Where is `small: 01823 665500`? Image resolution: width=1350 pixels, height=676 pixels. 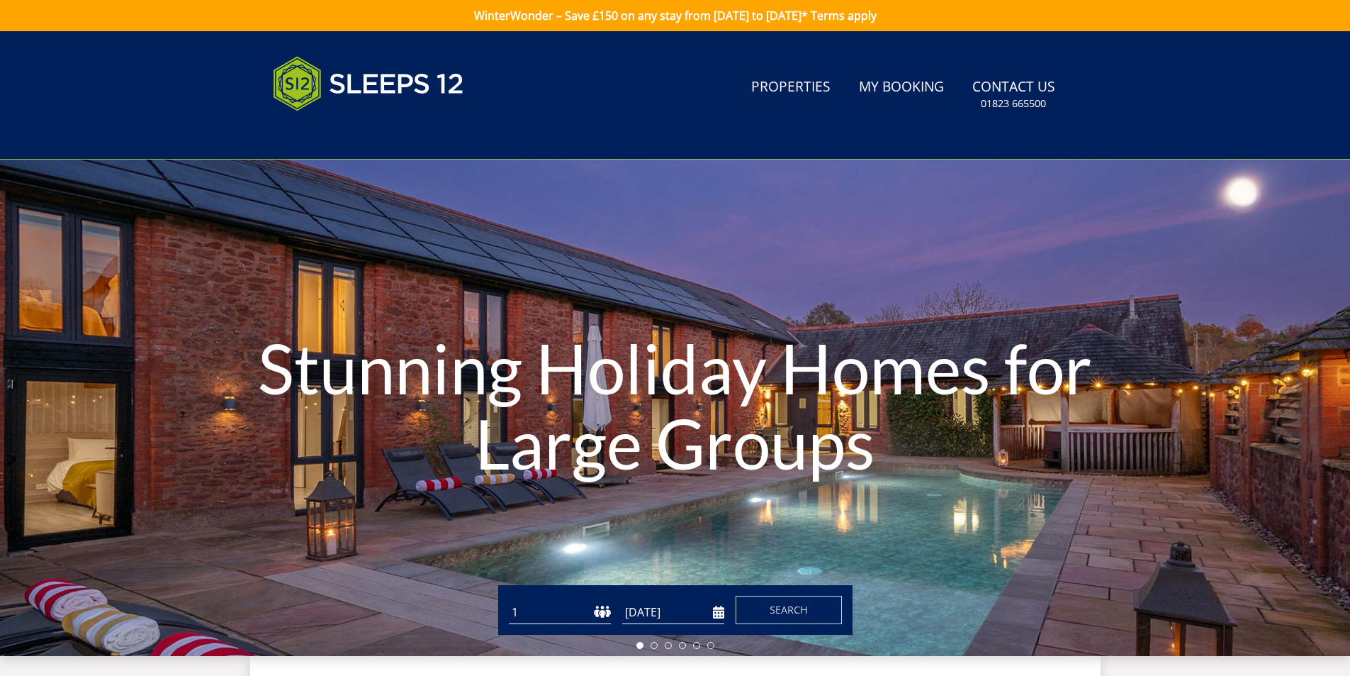 small: 01823 665500 is located at coordinates (1014, 104).